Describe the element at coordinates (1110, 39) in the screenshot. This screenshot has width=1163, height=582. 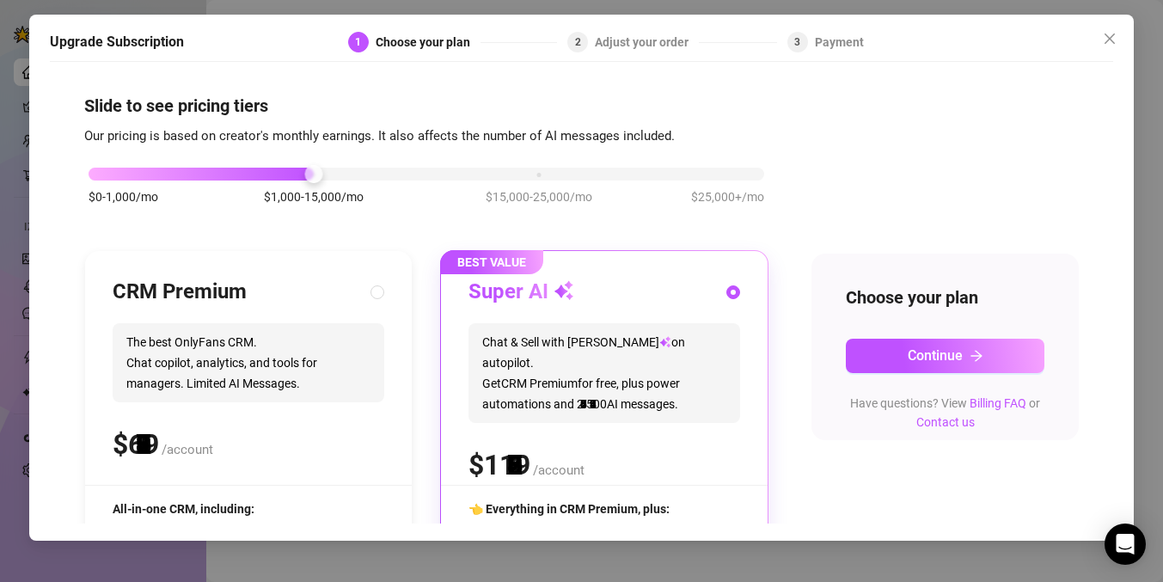
I see `span: Close` at that location.